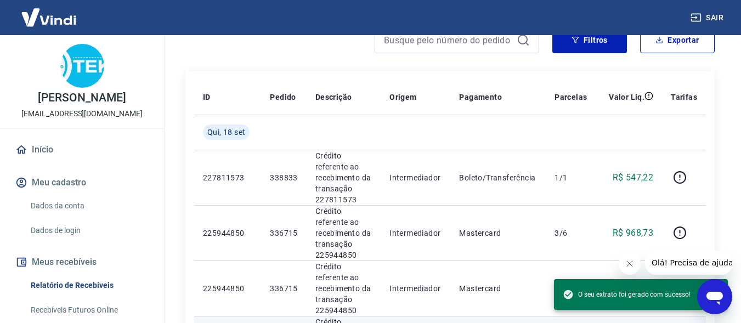 This screenshot has width=741, height=323. I want to click on p: Pagamento, so click(480, 97).